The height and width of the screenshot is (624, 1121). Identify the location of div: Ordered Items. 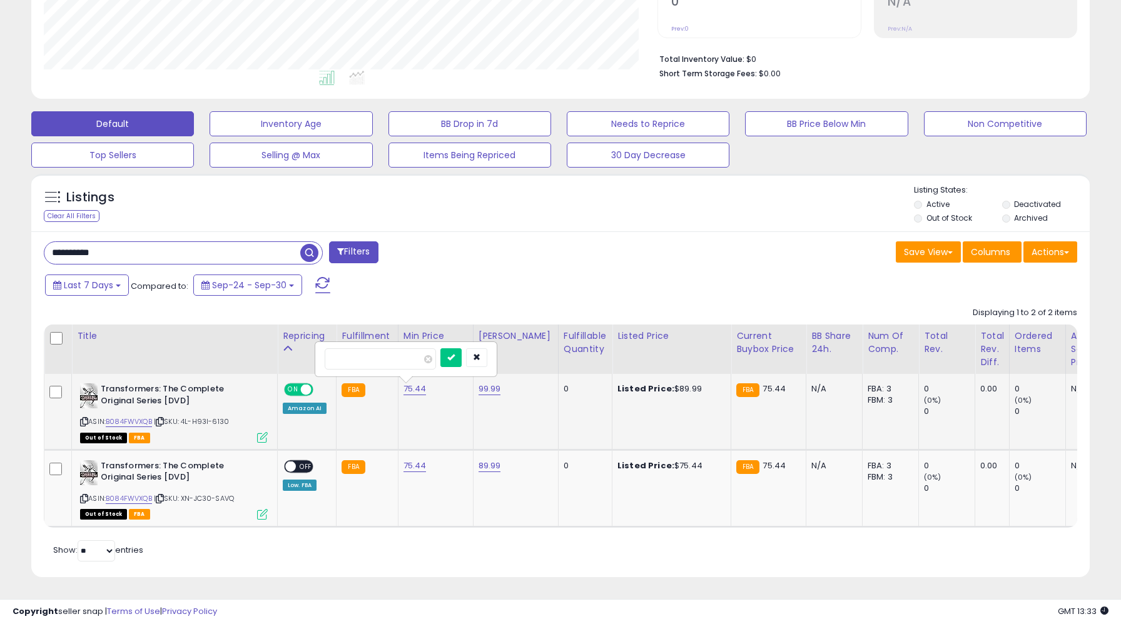
(1037, 343).